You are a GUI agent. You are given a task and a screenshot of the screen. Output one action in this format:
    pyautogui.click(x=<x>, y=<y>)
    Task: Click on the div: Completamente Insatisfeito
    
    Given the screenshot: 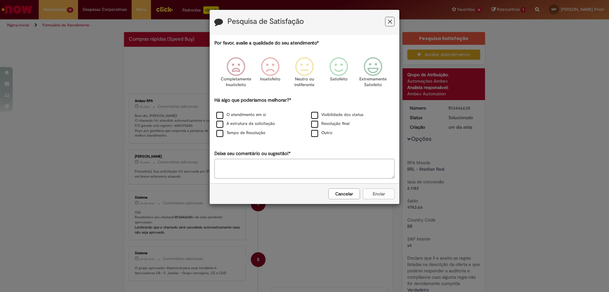 What is the action you would take?
    pyautogui.click(x=236, y=74)
    